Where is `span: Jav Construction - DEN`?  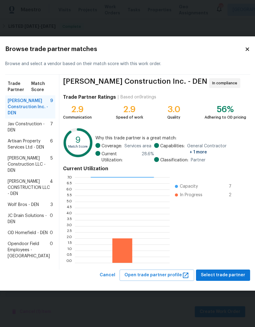 span: Jav Construction - DEN is located at coordinates (29, 127).